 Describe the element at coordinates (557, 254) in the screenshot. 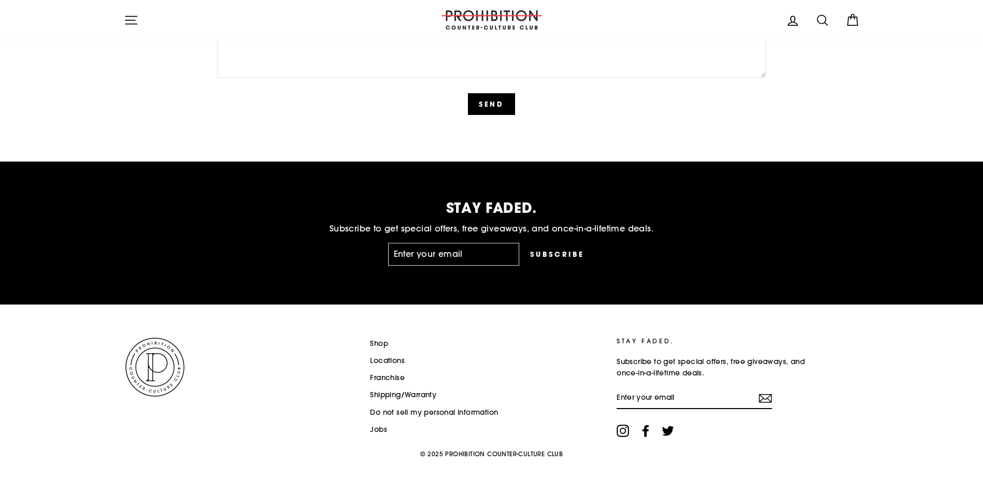

I see `button: Subscribe` at that location.